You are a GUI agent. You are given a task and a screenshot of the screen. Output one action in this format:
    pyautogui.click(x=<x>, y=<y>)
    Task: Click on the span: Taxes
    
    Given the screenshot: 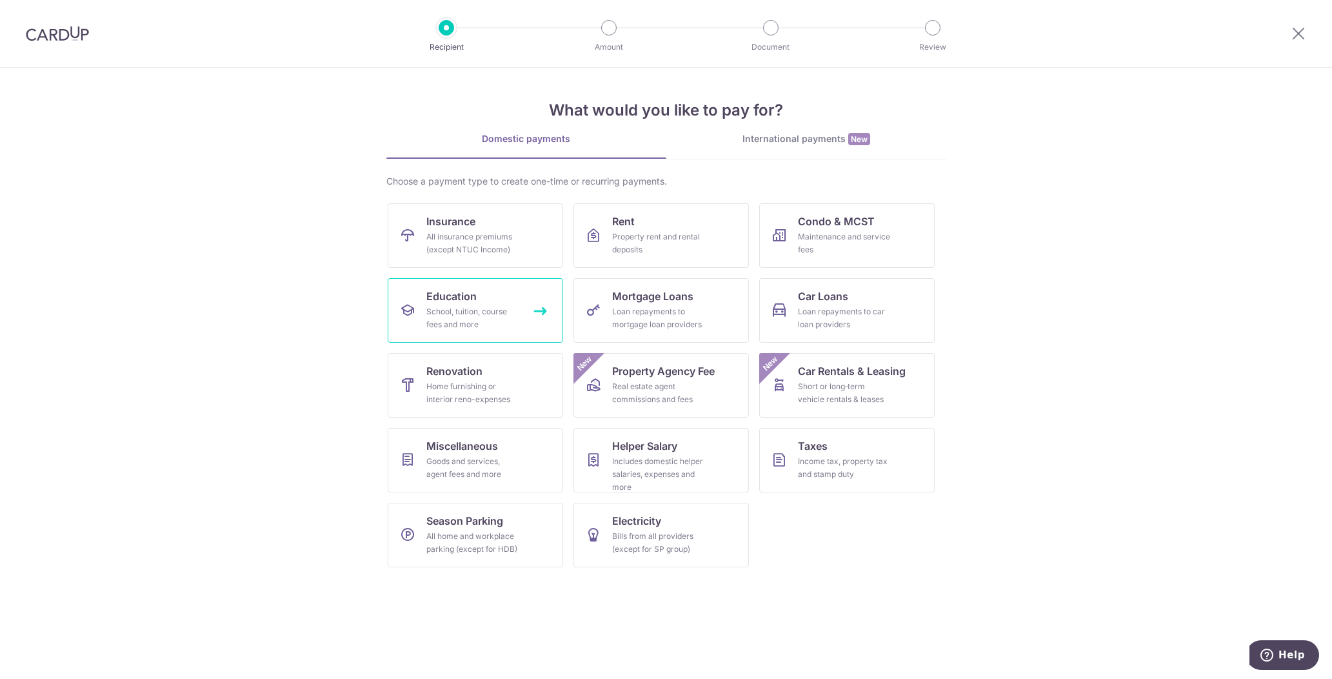 What is the action you would take?
    pyautogui.click(x=813, y=446)
    